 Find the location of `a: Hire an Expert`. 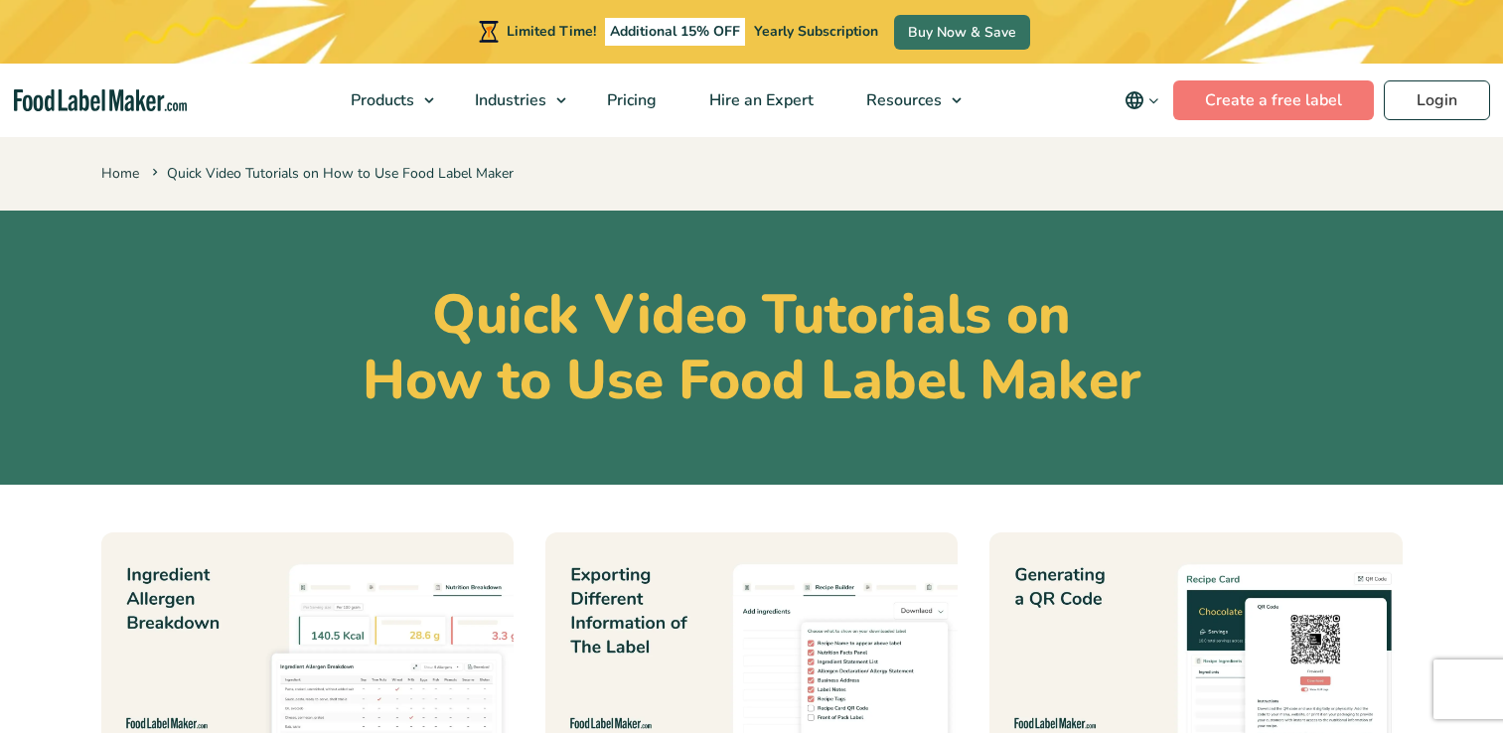

a: Hire an Expert is located at coordinates (759, 100).